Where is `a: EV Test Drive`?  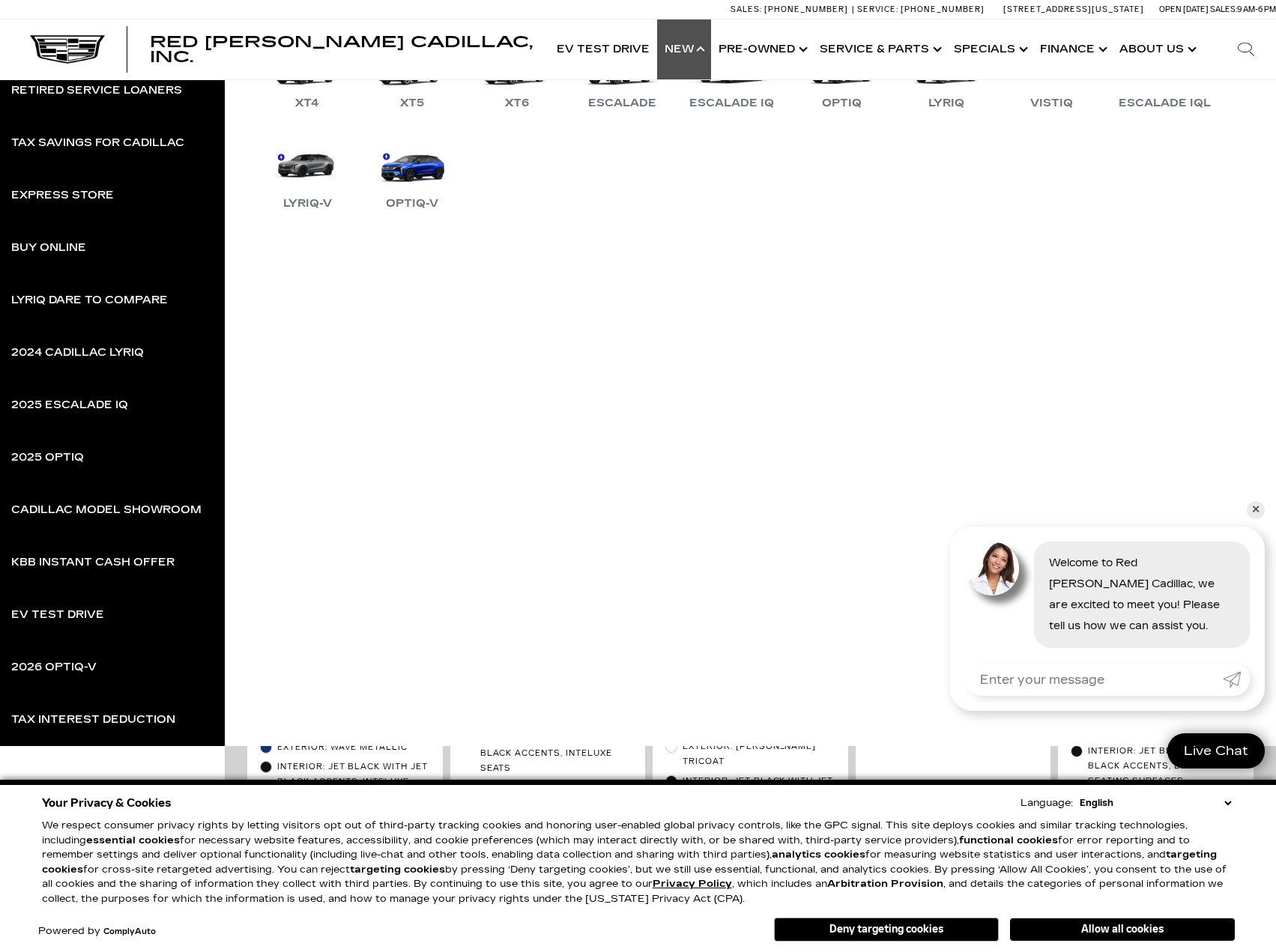
a: EV Test Drive is located at coordinates (603, 50).